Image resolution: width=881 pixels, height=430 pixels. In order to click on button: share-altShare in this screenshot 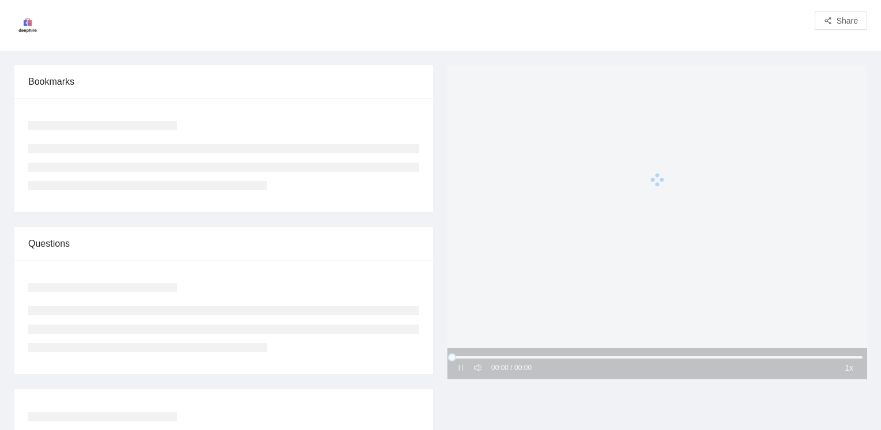, I will do `click(840, 21)`.